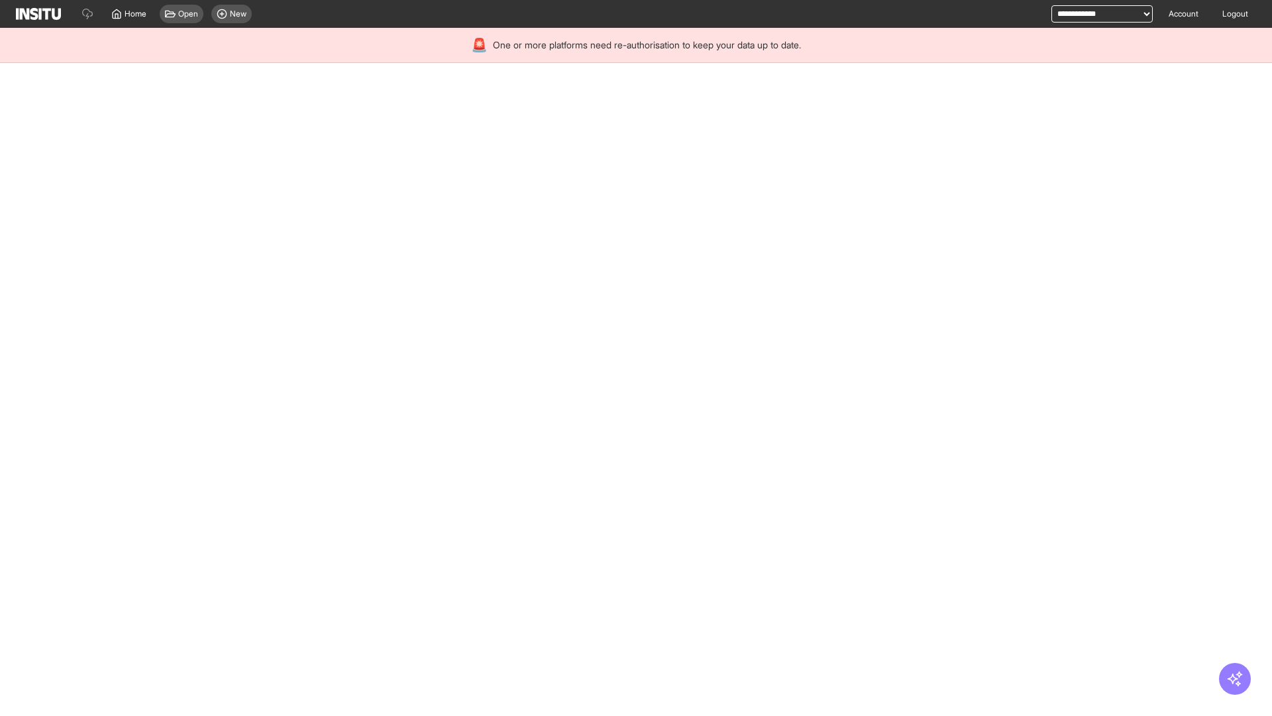  I want to click on img: Logo, so click(38, 14).